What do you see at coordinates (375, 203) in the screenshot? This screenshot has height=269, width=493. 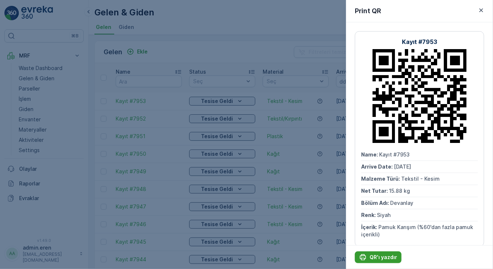 I see `span: Bölüm Adı :` at bounding box center [375, 203].